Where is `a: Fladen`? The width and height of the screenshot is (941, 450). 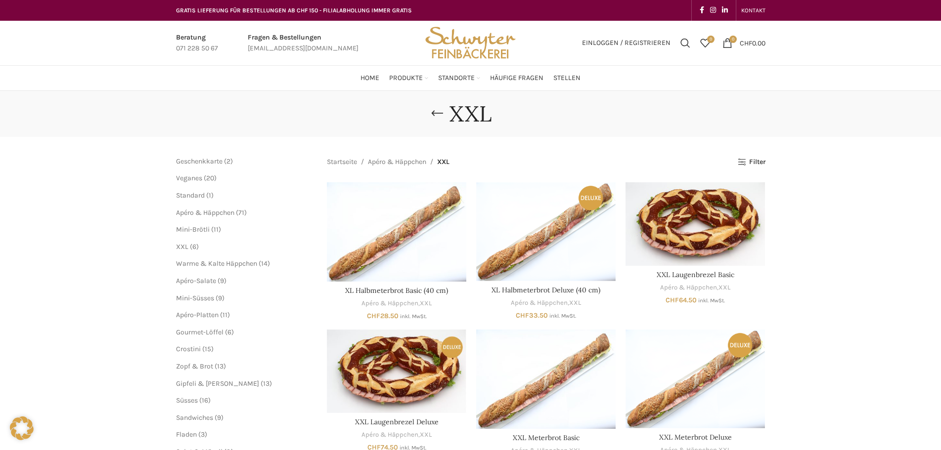 a: Fladen is located at coordinates (186, 435).